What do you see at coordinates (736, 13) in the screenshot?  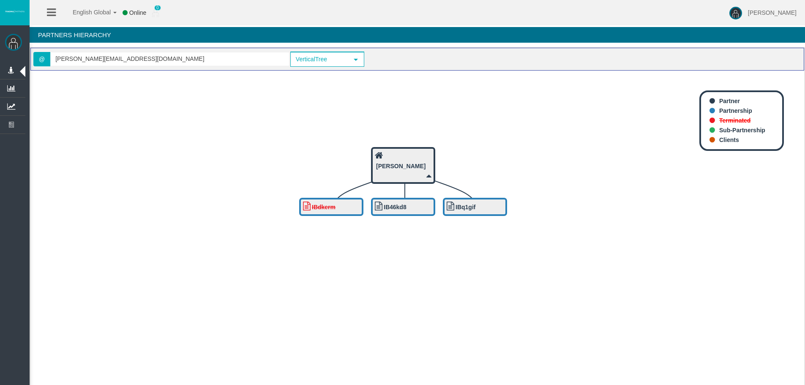 I see `img: user-image` at bounding box center [736, 13].